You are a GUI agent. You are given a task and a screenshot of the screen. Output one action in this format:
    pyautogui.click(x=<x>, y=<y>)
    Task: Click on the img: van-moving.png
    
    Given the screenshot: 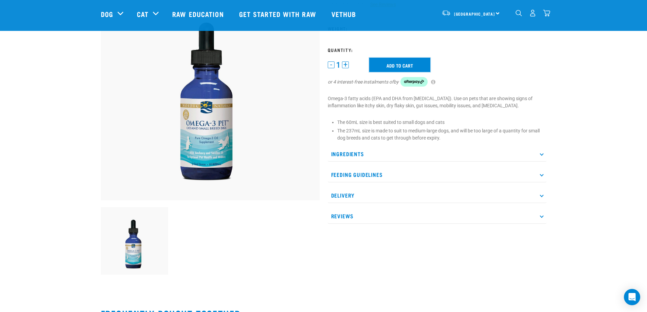 What is the action you would take?
    pyautogui.click(x=446, y=13)
    